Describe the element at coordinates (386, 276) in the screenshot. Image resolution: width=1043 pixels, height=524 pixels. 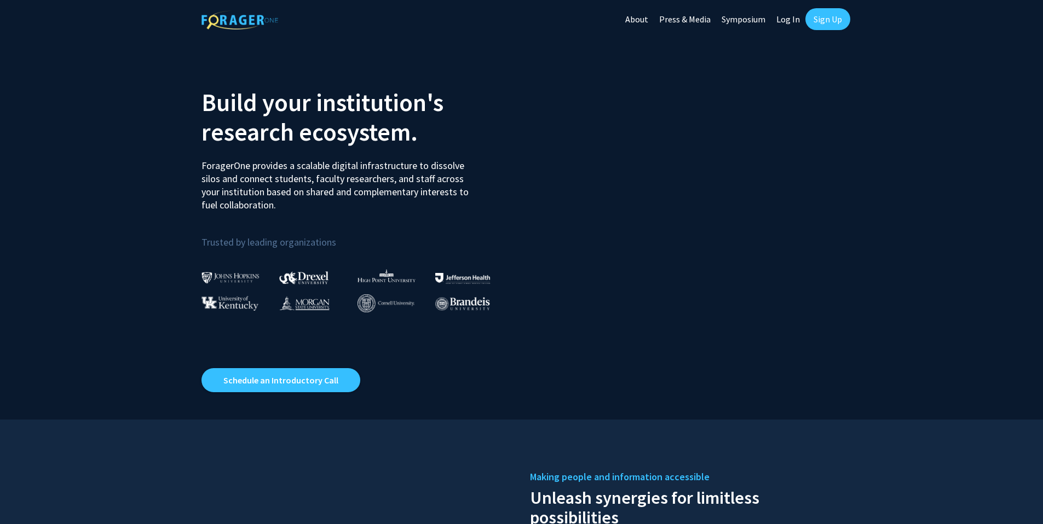
I see `img: High Point University` at that location.